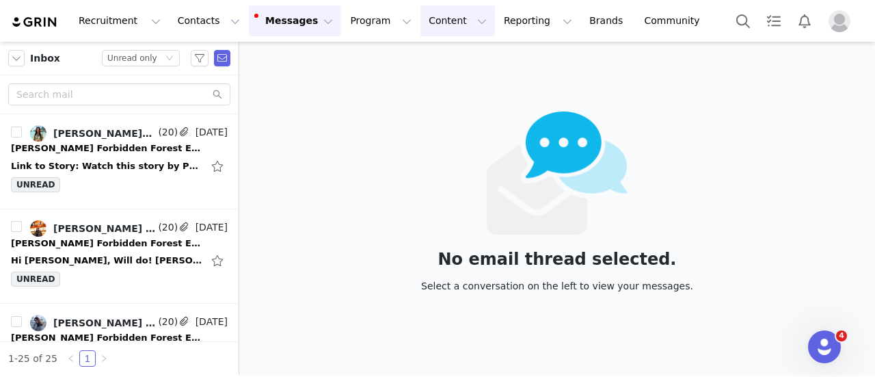 The height and width of the screenshot is (377, 875). I want to click on i: icon: down, so click(170, 59).